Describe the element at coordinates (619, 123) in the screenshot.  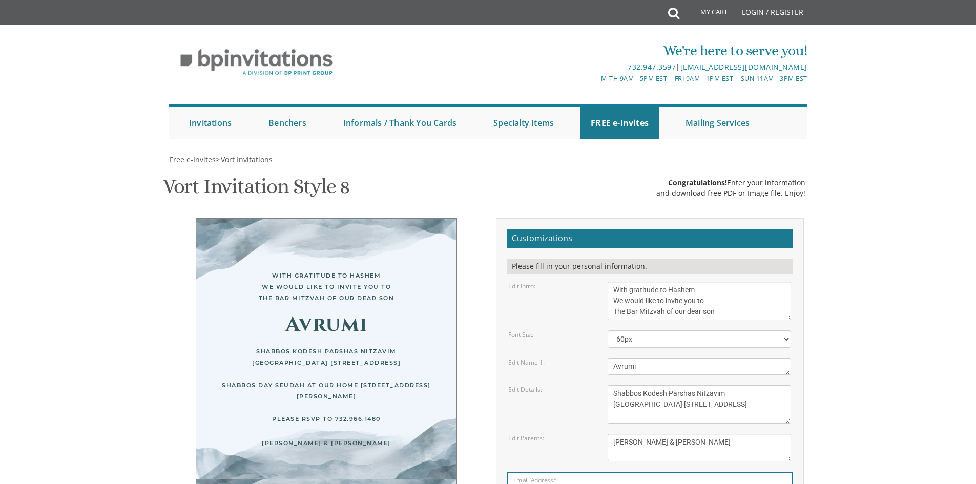
I see `a: FREE e-Invites` at that location.